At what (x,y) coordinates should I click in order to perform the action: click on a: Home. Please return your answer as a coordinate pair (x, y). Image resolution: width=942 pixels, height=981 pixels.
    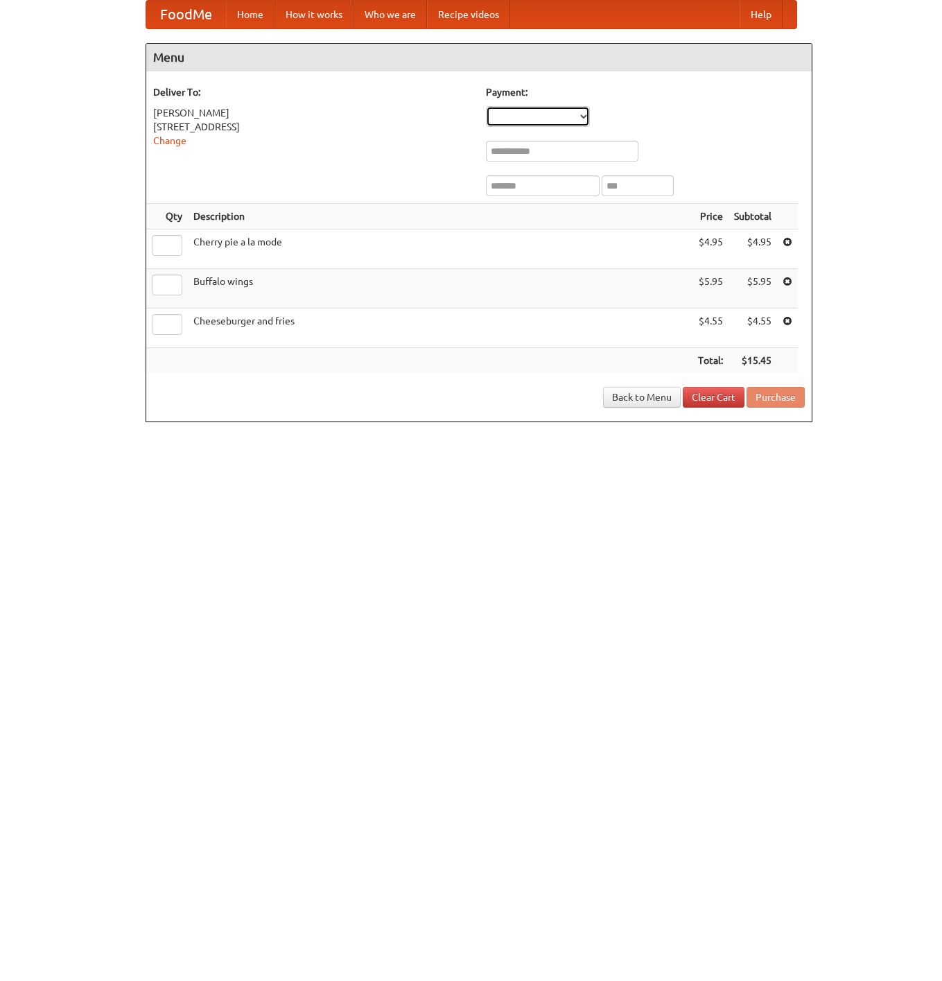
    Looking at the image, I should click on (250, 15).